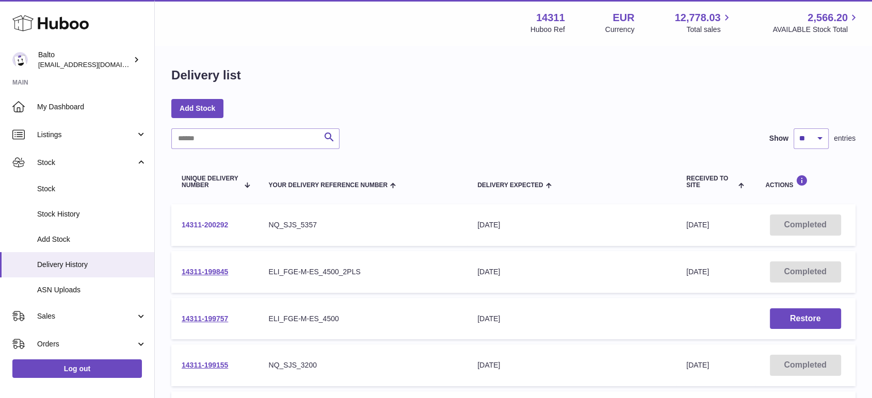 The image size is (872, 398). What do you see at coordinates (205, 225) in the screenshot?
I see `a: 14311-200292` at bounding box center [205, 225].